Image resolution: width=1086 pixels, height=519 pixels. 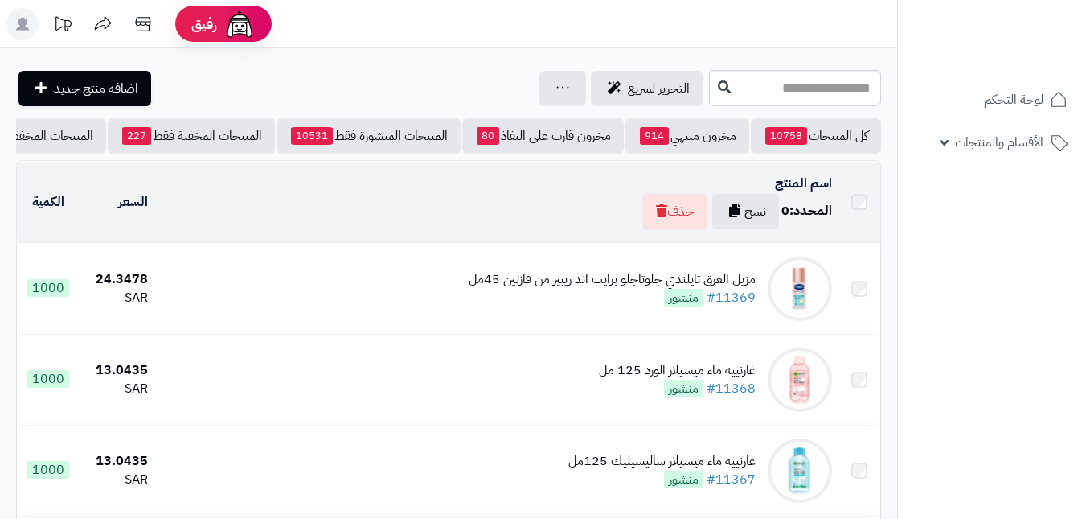 I want to click on span: لوحة التحكم, so click(x=1014, y=100).